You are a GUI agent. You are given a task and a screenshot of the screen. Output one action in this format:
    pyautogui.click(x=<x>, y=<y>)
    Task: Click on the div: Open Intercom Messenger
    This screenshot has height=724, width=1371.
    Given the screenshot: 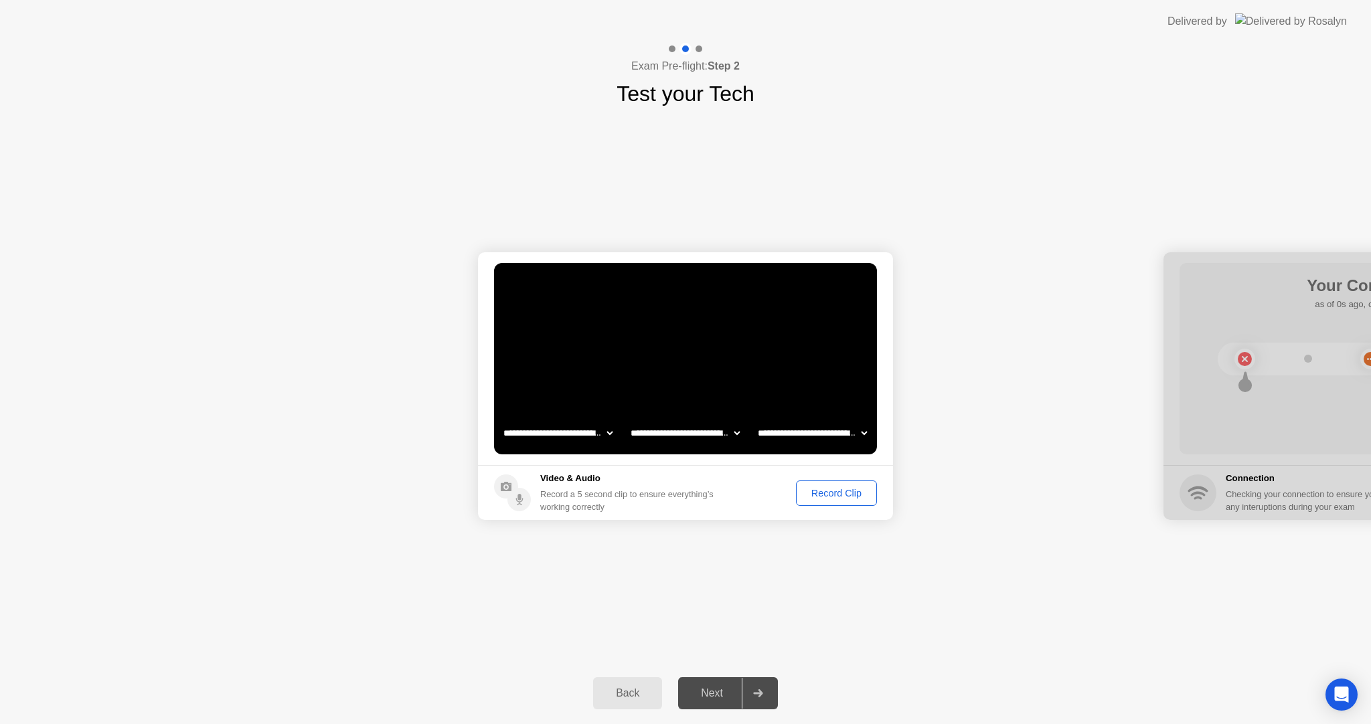 What is the action you would take?
    pyautogui.click(x=1342, y=695)
    